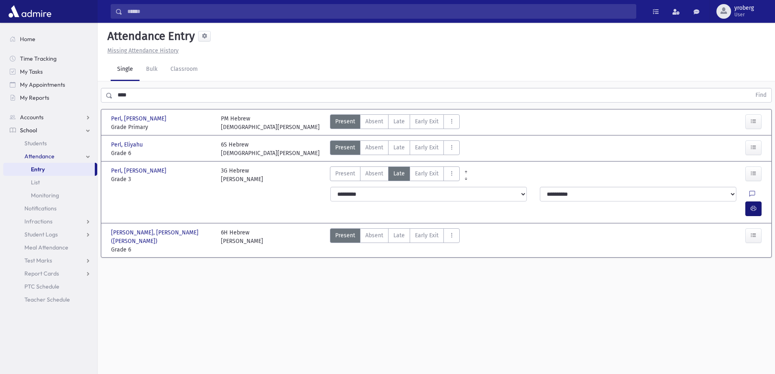 The height and width of the screenshot is (374, 775). I want to click on a: Single, so click(125, 70).